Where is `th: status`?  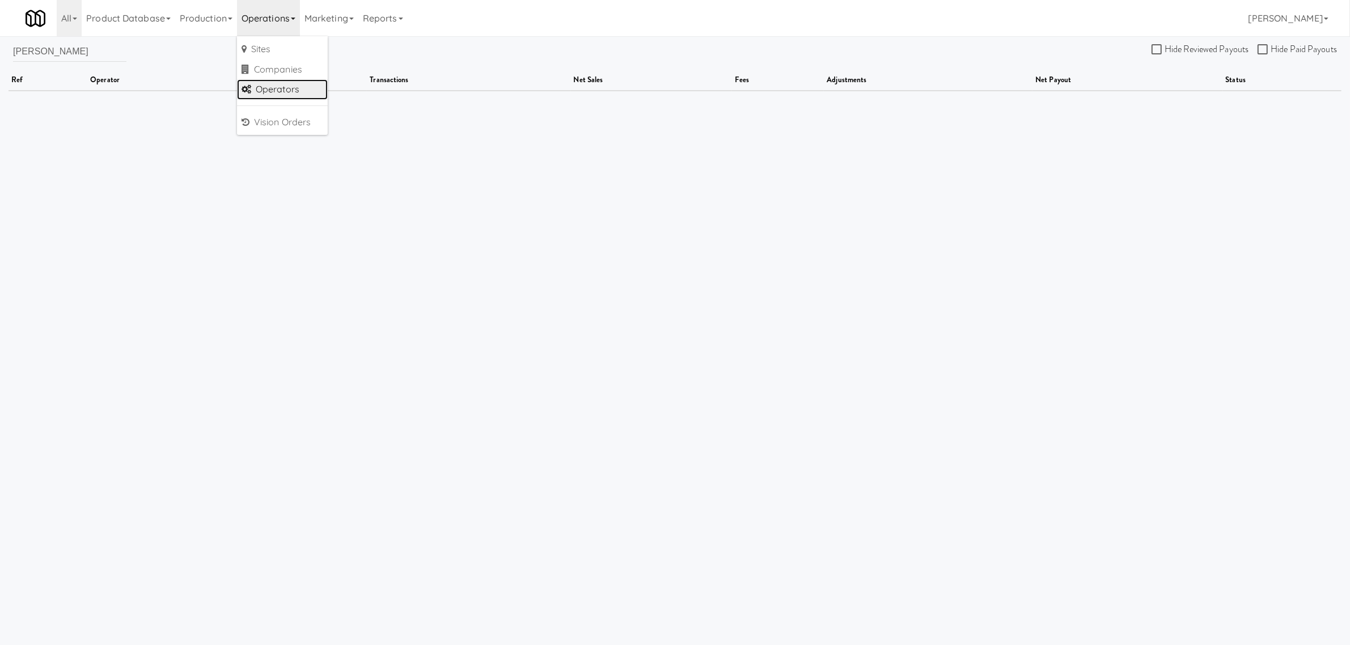
th: status is located at coordinates (1283, 81).